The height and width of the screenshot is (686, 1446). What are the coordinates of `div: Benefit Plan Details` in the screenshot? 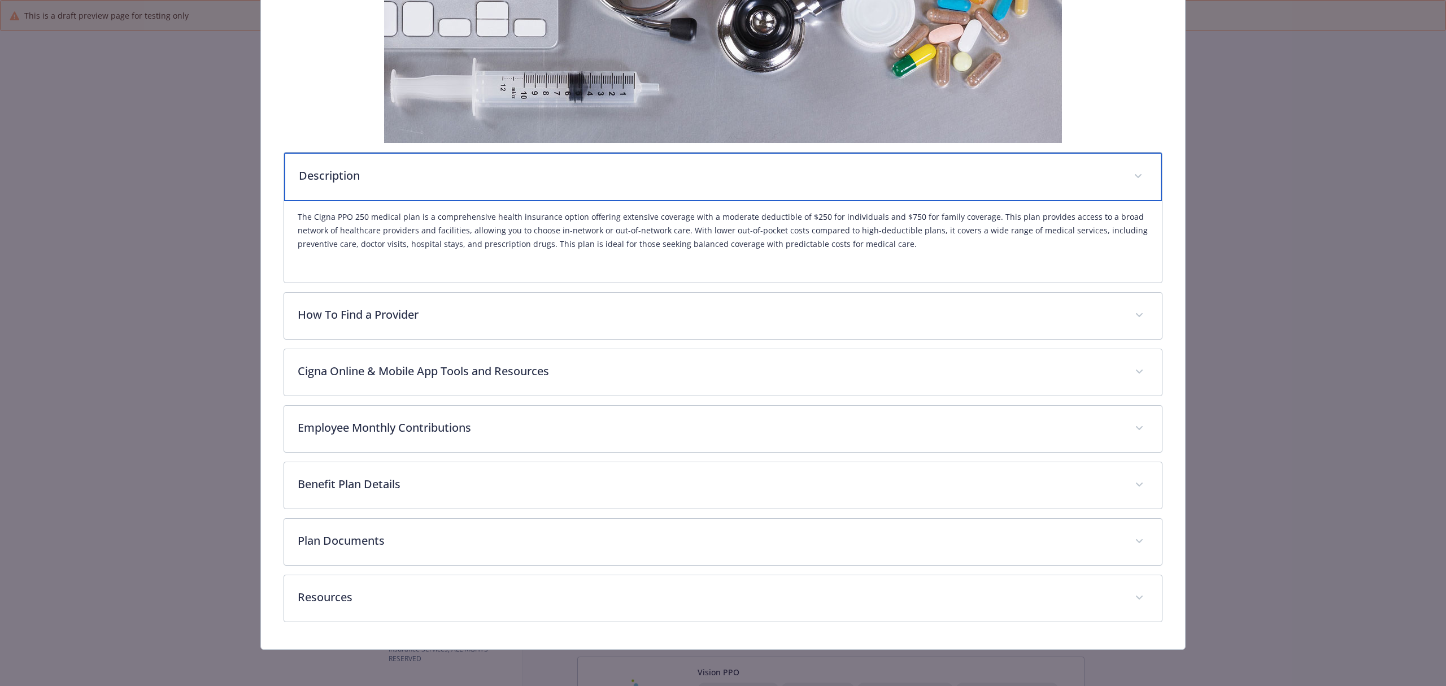 It's located at (723, 485).